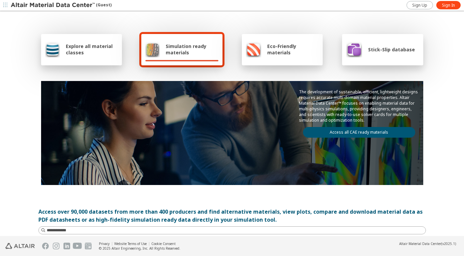 The image size is (464, 256). I want to click on img: Altair Material Data Center, so click(53, 5).